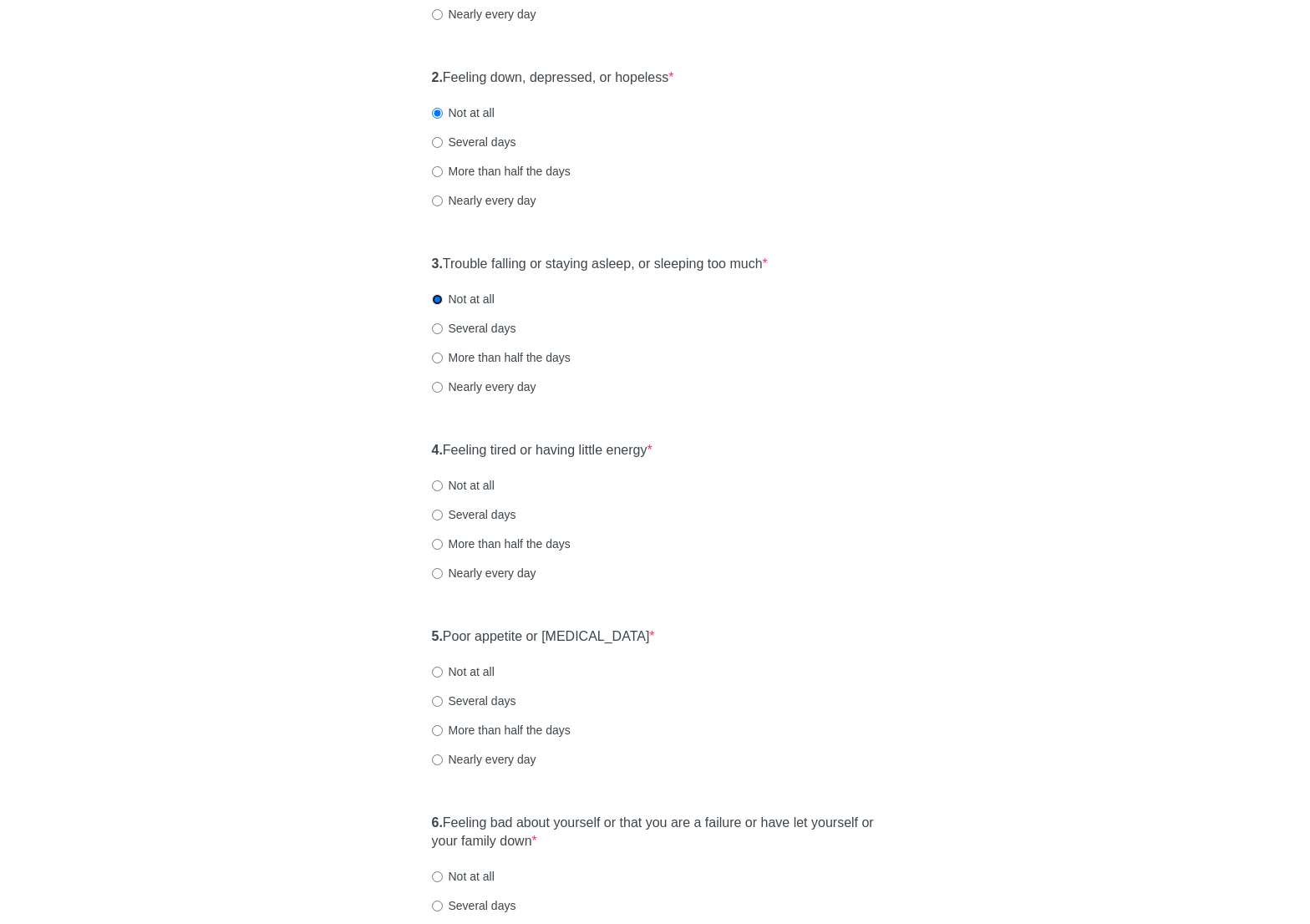  I want to click on strong: 3., so click(437, 263).